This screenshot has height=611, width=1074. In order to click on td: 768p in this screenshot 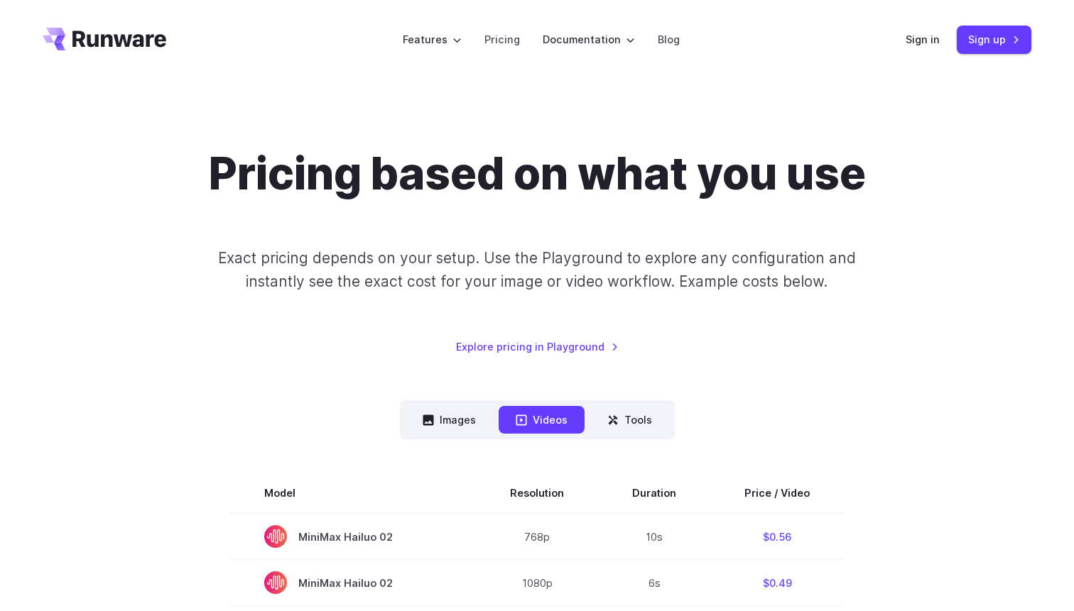, I will do `click(537, 537)`.